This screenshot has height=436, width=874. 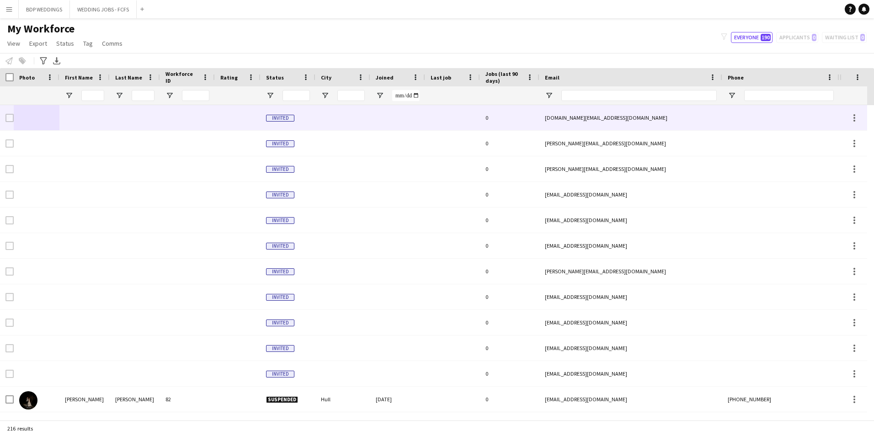 What do you see at coordinates (639, 96) in the screenshot?
I see `input: Email Filter Input` at bounding box center [639, 96].